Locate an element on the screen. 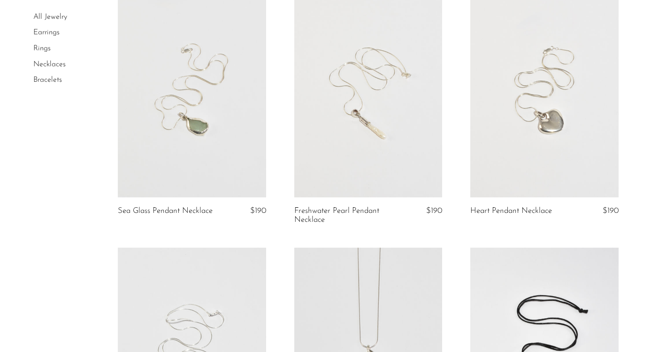  a: Bracelets is located at coordinates (47, 80).